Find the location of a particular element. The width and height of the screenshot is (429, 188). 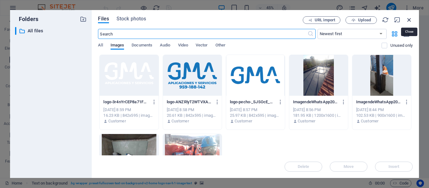

span: Vector is located at coordinates (202, 46).